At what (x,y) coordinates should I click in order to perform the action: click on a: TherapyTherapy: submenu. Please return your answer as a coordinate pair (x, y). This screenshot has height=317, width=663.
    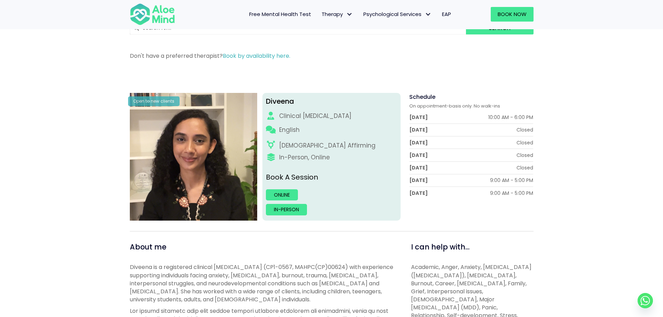
    Looking at the image, I should click on (337, 14).